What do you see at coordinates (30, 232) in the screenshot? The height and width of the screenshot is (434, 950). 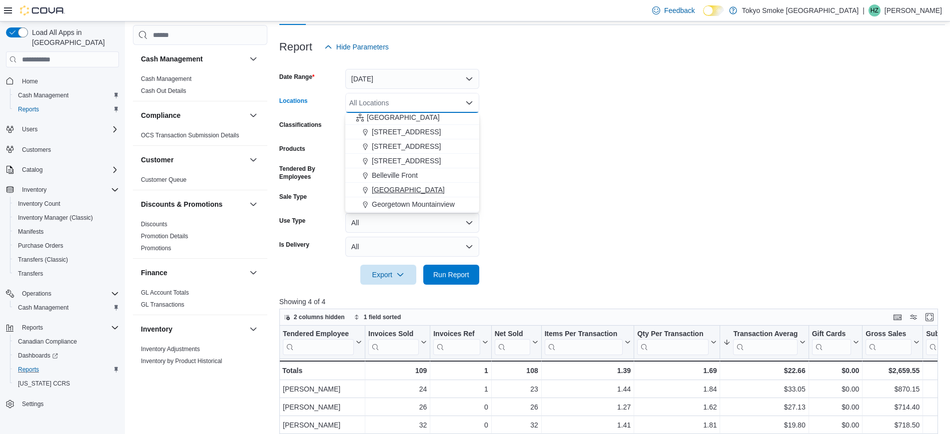 I see `a: Manifests` at bounding box center [30, 232].